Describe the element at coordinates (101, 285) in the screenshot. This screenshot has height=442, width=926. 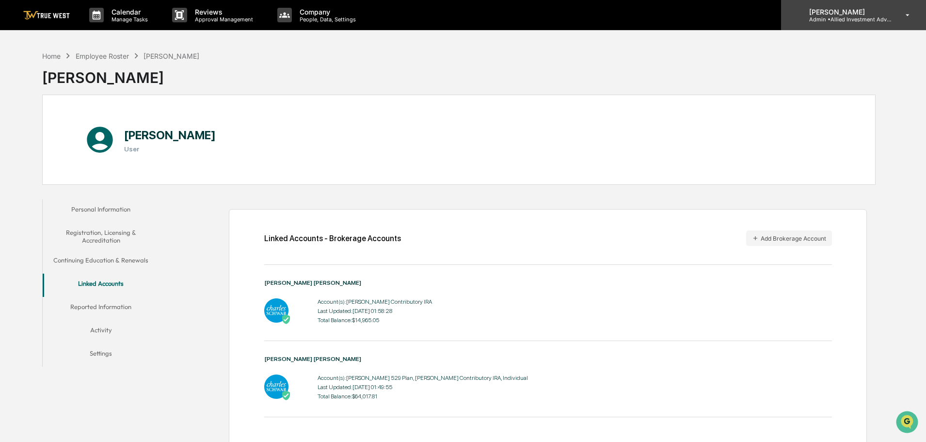
I see `button: Linked Accounts` at that location.